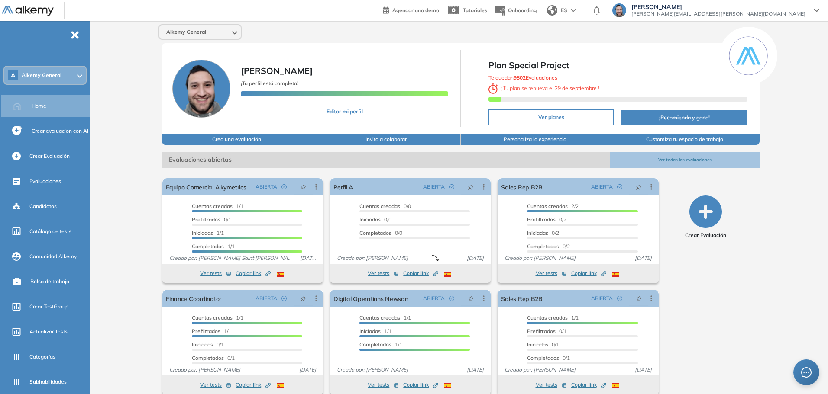 The image size is (828, 394). I want to click on span: message, so click(806, 373).